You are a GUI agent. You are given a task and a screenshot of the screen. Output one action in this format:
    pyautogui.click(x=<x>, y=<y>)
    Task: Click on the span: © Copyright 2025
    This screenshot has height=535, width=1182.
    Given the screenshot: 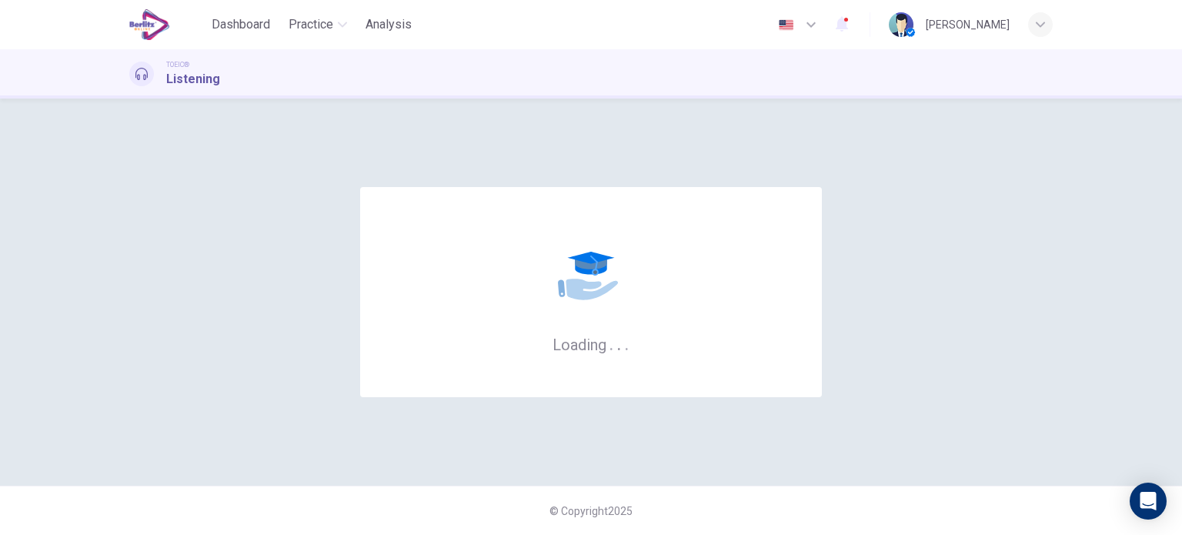 What is the action you would take?
    pyautogui.click(x=591, y=511)
    